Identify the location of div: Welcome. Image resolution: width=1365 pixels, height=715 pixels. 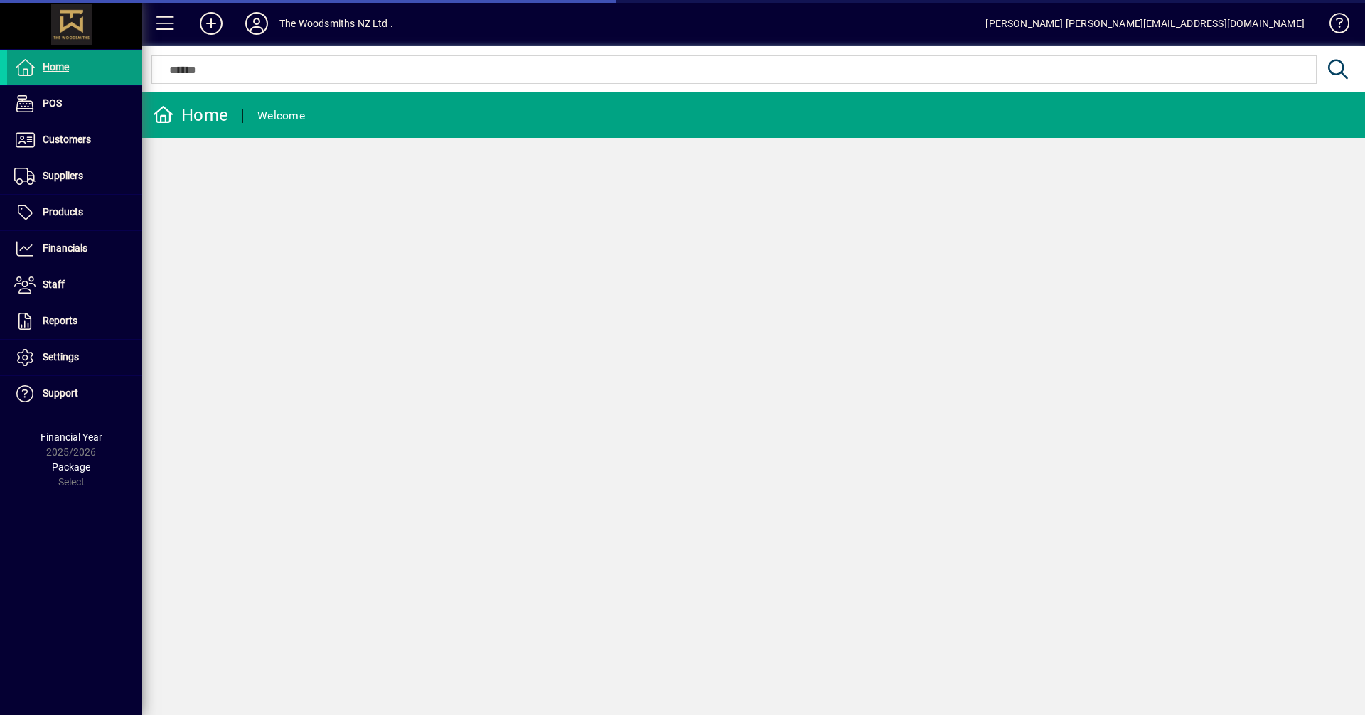
(281, 116).